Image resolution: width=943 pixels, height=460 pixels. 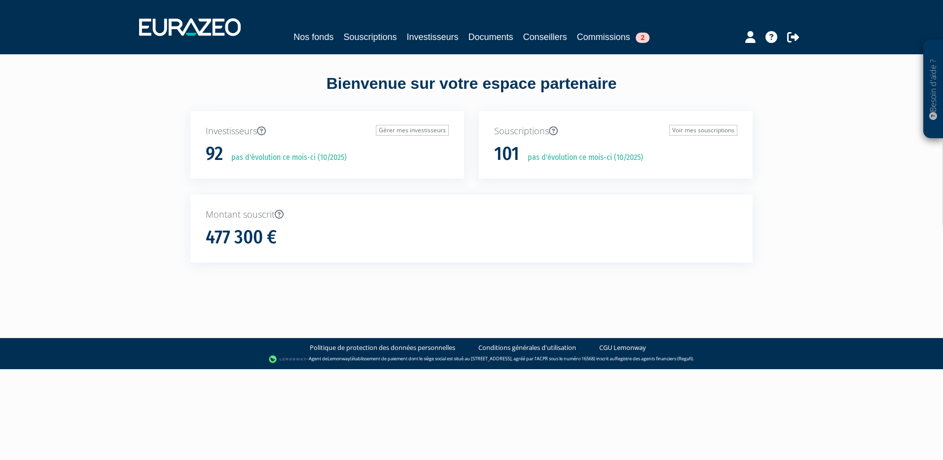 I want to click on a: Conditions générales d'utilisation, so click(x=527, y=347).